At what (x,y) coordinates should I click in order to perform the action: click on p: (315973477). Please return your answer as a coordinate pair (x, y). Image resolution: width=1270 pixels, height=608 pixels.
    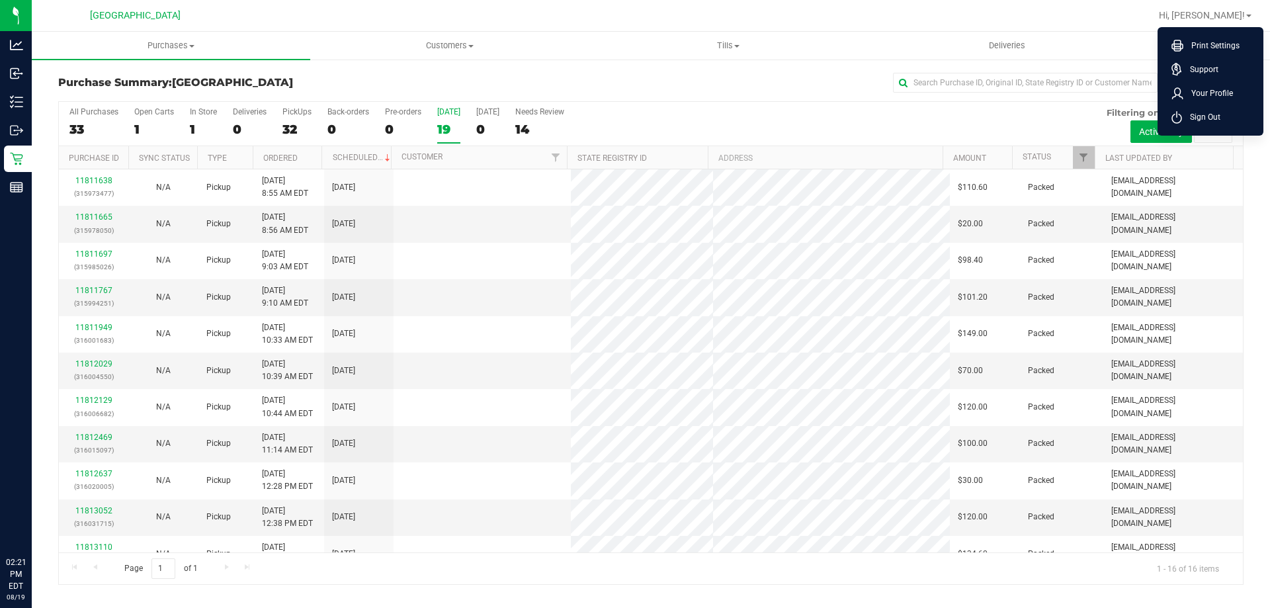
    Looking at the image, I should click on (93, 193).